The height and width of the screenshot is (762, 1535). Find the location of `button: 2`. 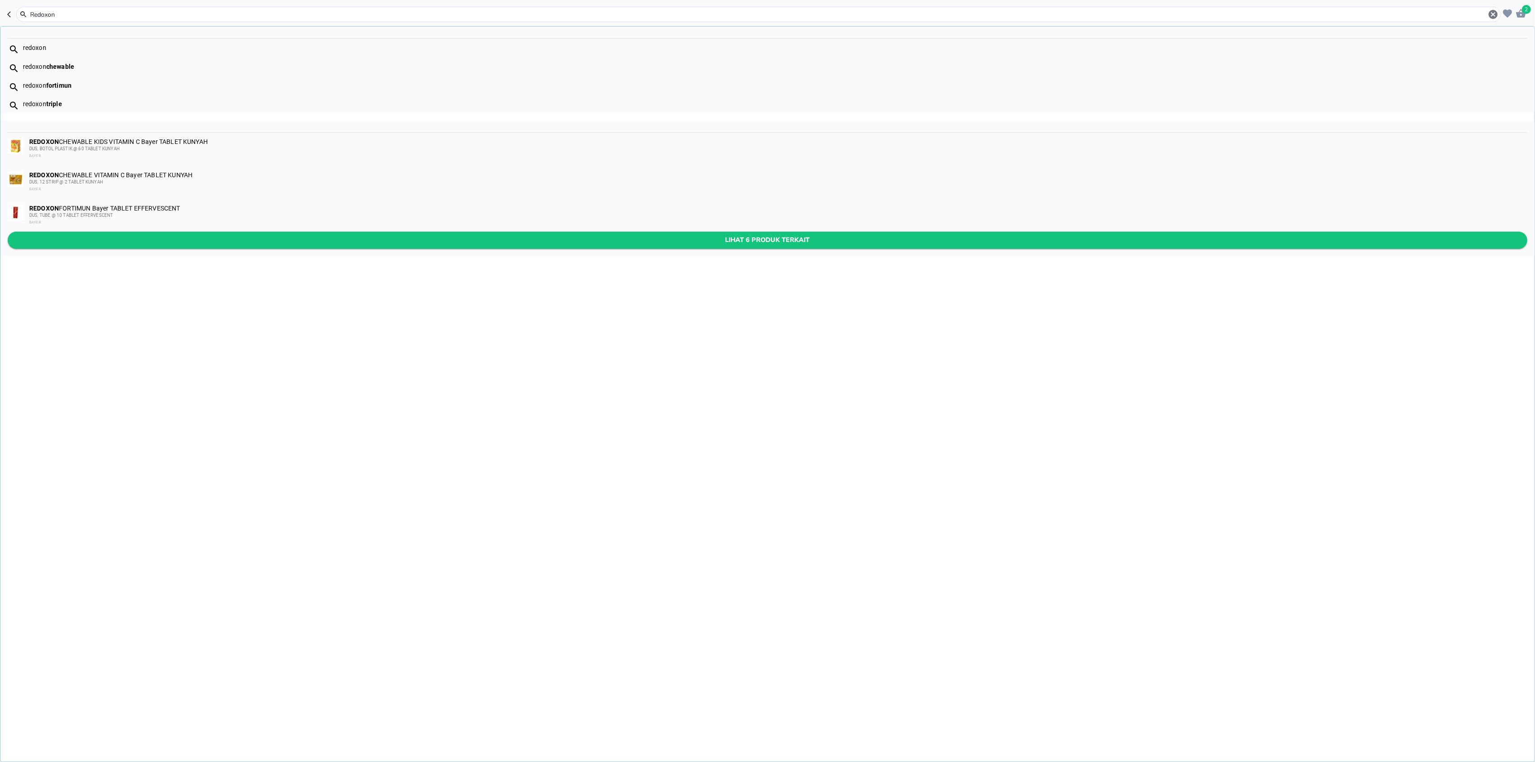

button: 2 is located at coordinates (1521, 13).